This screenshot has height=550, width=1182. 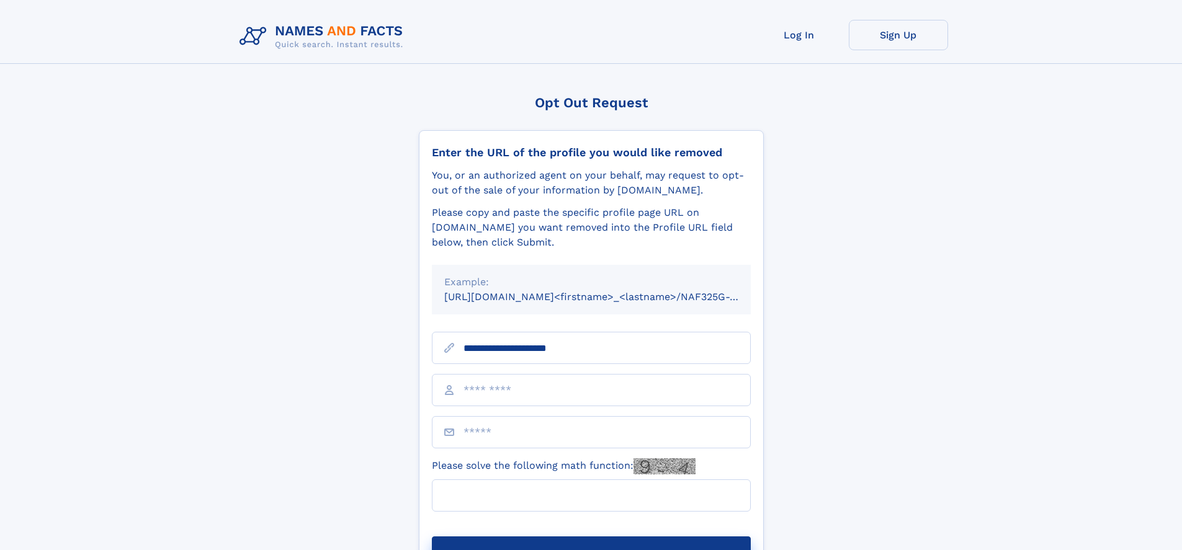 What do you see at coordinates (898, 35) in the screenshot?
I see `a: Sign Up` at bounding box center [898, 35].